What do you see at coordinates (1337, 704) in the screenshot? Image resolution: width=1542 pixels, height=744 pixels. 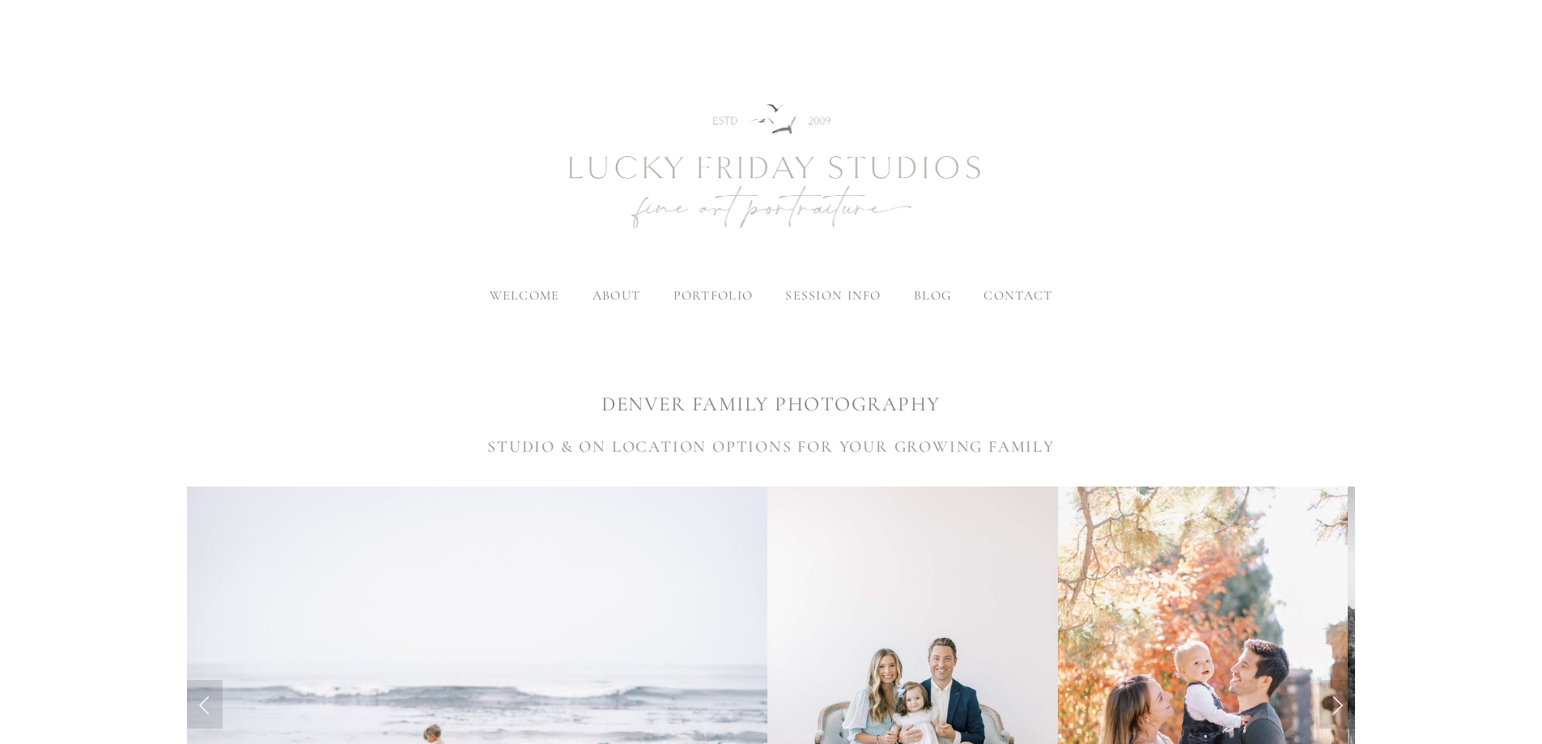 I see `a: Next Slide` at bounding box center [1337, 704].